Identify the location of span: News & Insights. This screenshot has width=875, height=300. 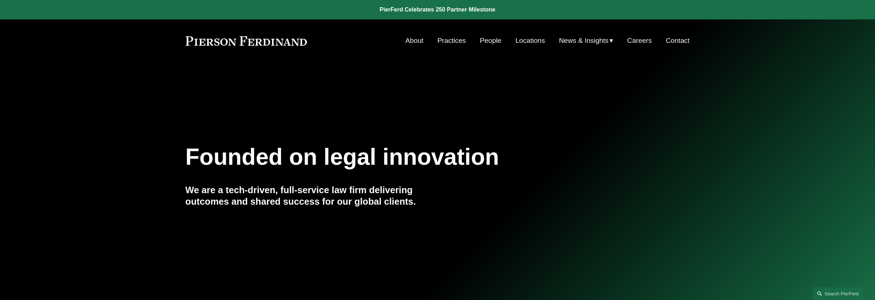
(584, 41).